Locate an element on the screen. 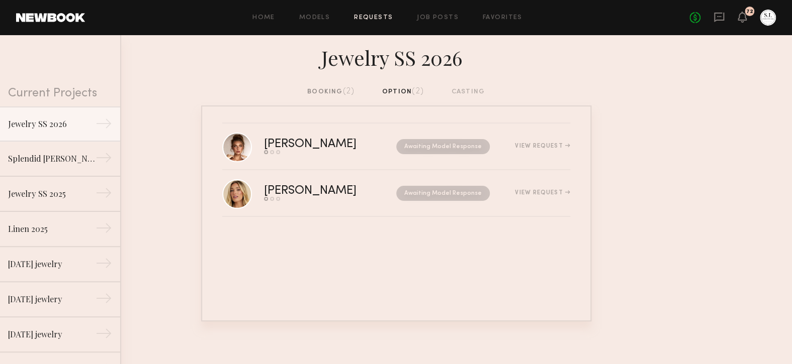 Image resolution: width=792 pixels, height=364 pixels. div: 72 is located at coordinates (750, 12).